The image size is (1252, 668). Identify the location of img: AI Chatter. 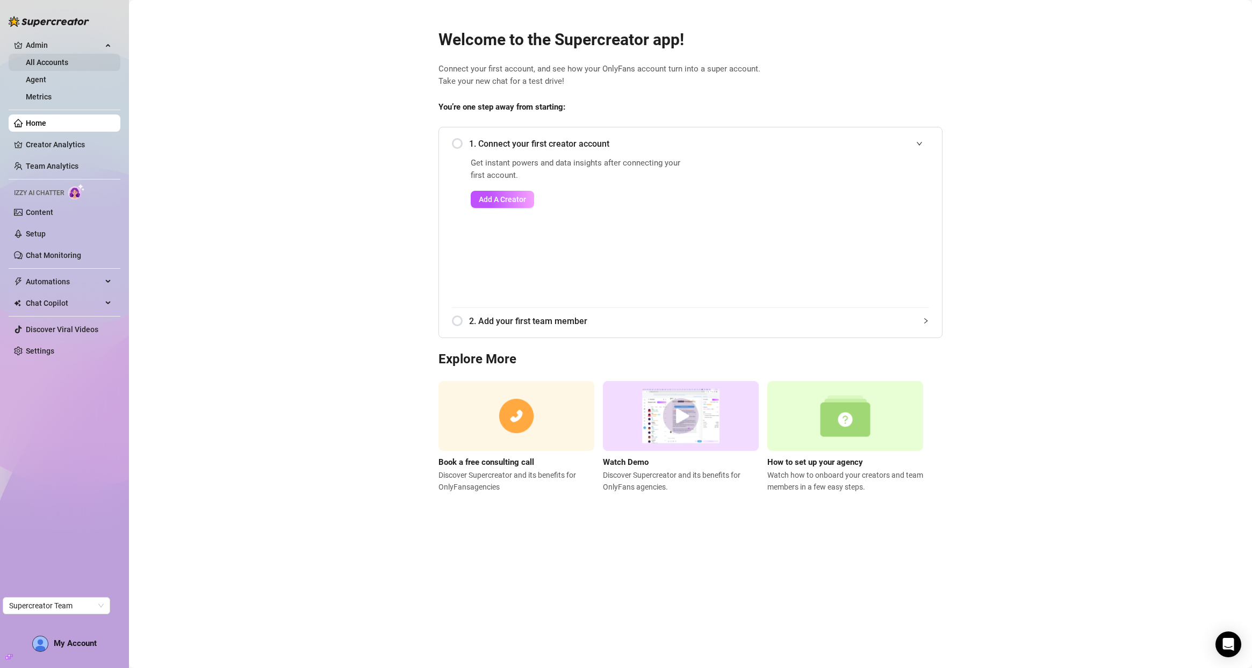
(76, 191).